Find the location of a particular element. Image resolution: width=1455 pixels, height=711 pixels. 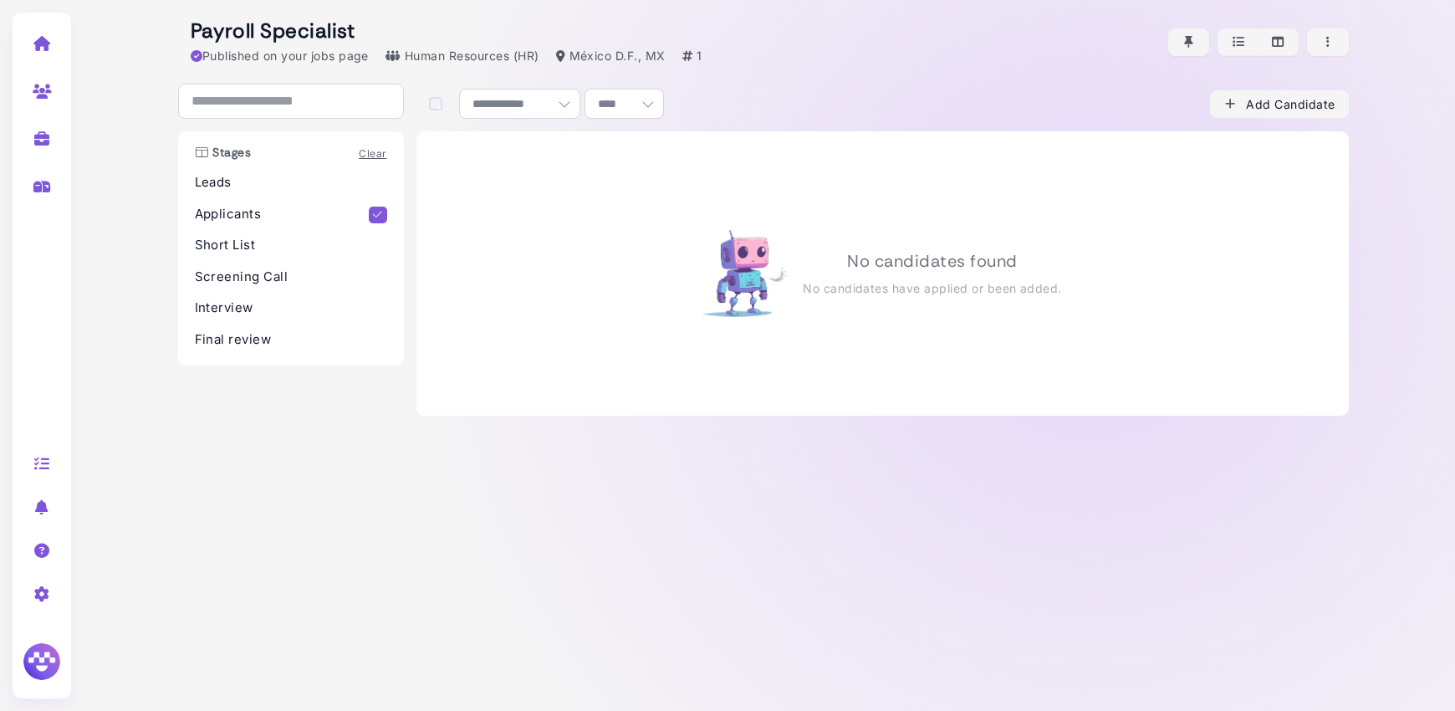

p: Leads is located at coordinates (291, 182).